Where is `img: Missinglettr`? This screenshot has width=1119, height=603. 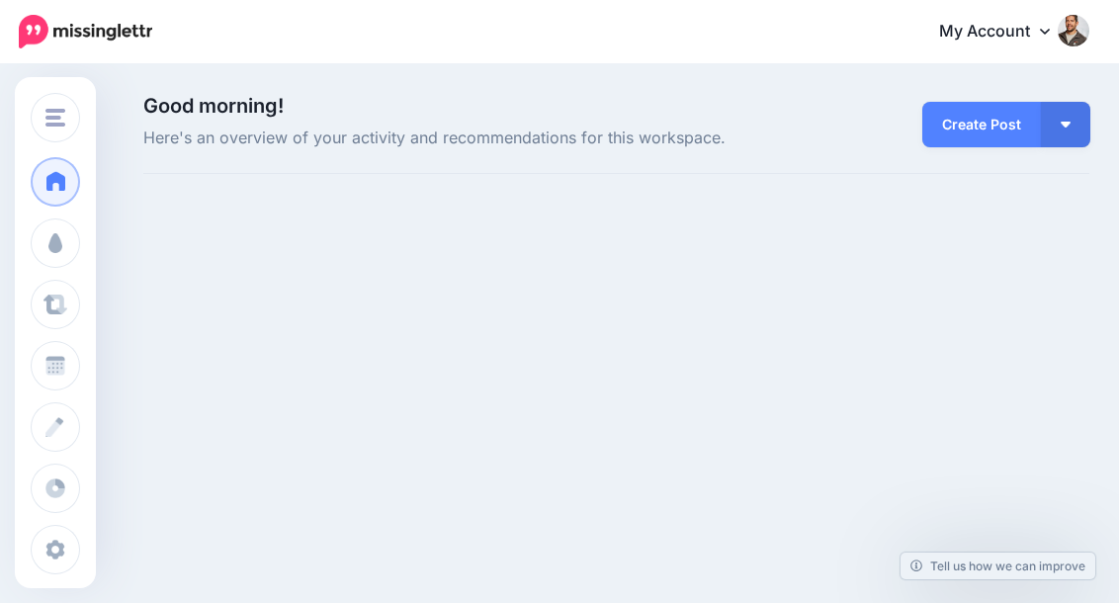
img: Missinglettr is located at coordinates (85, 32).